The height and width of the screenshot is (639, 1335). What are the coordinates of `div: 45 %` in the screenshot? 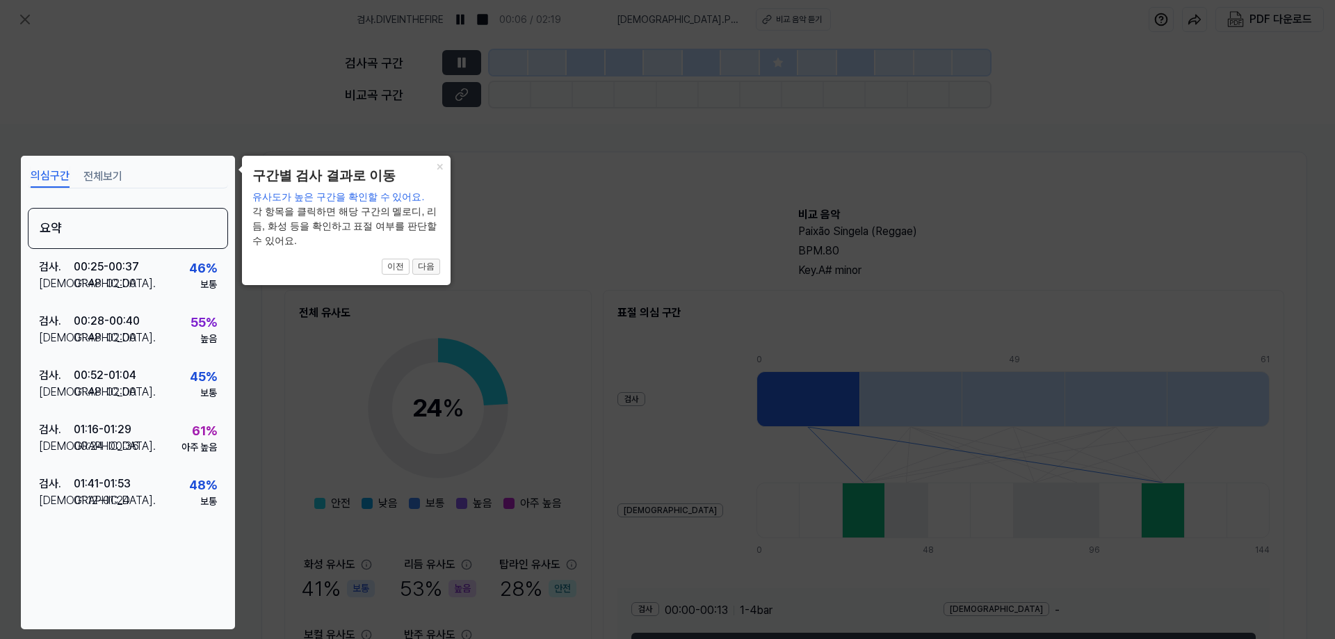 It's located at (203, 376).